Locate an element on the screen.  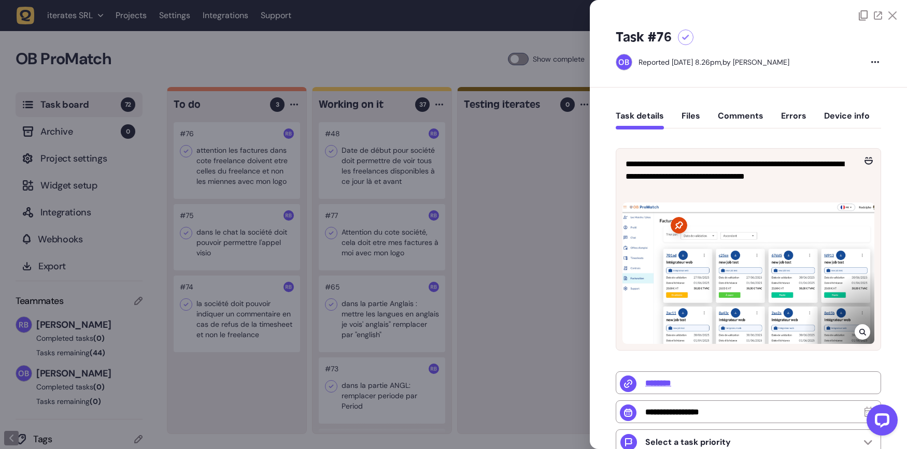
button: Device info is located at coordinates (846, 120).